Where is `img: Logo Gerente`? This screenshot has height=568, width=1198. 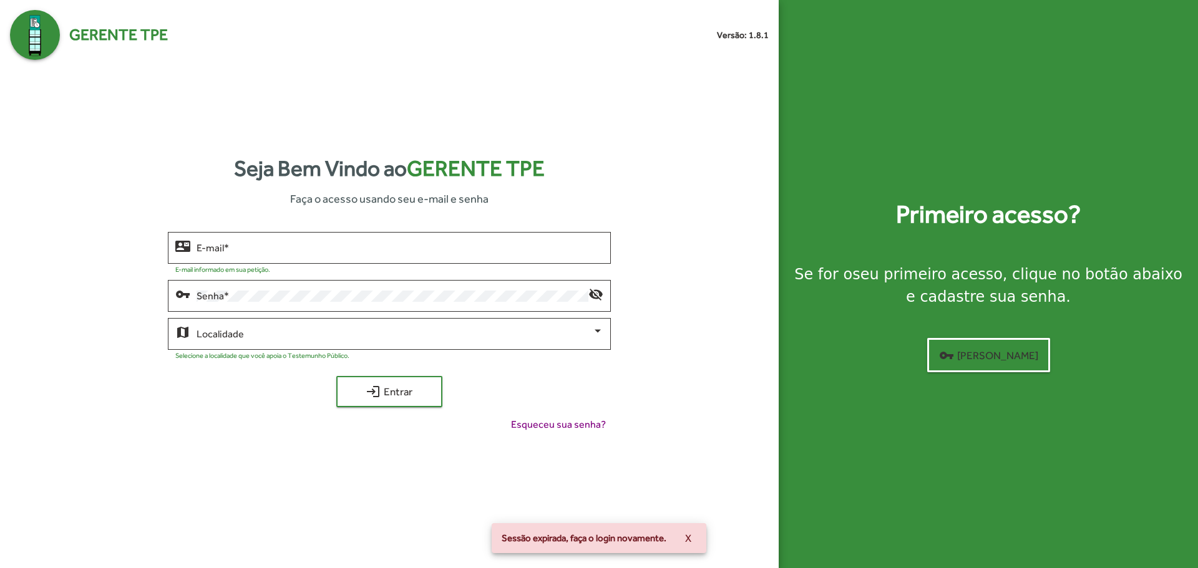 img: Logo Gerente is located at coordinates (35, 35).